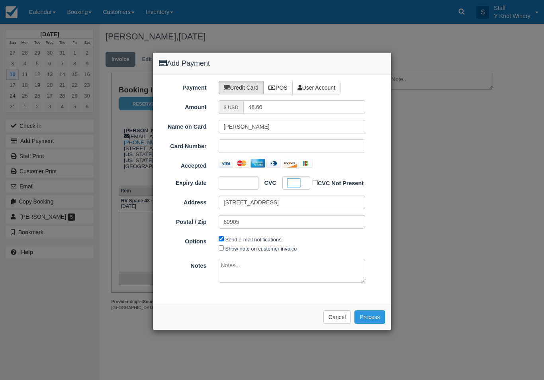 This screenshot has height=380, width=544. What do you see at coordinates (316, 88) in the screenshot?
I see `label: User Account` at bounding box center [316, 88].